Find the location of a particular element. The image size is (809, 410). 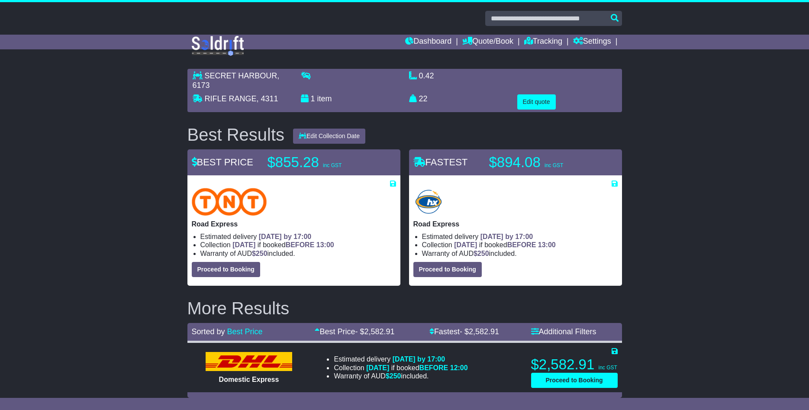

div: Best Results is located at coordinates (236, 135).